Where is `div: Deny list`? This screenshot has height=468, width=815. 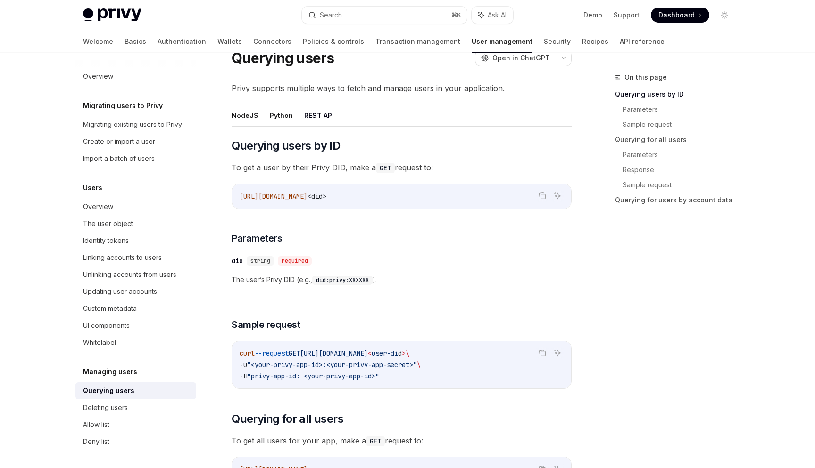
div: Deny list is located at coordinates (96, 442).